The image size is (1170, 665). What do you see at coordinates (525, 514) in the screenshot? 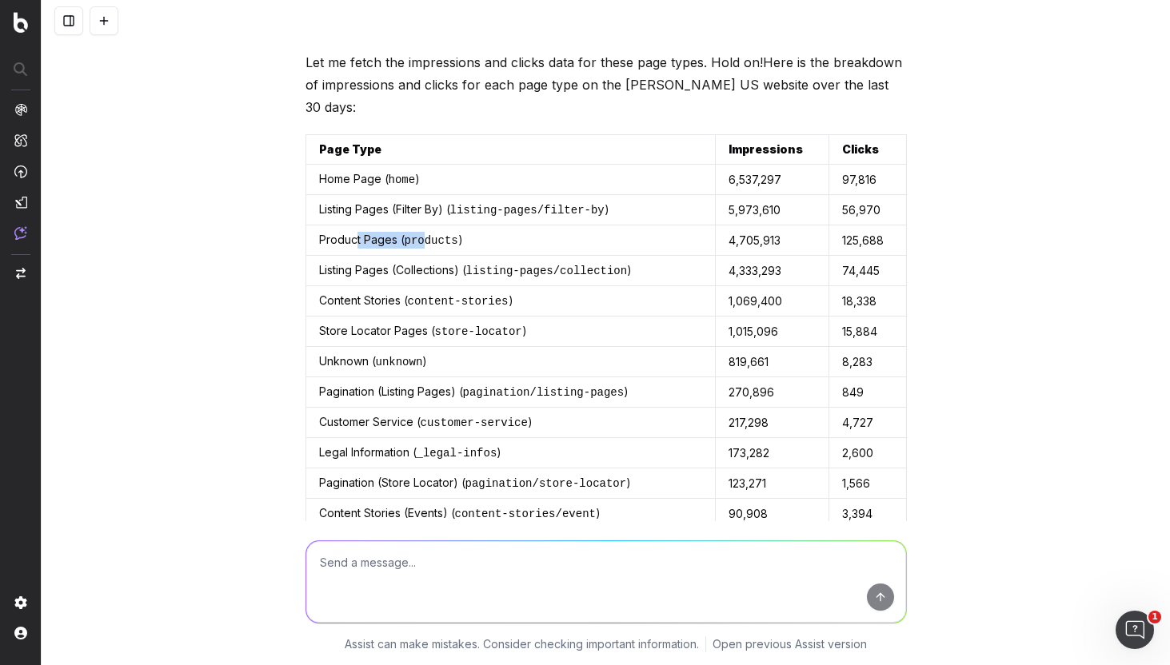
I see `code: content-stories/event` at bounding box center [525, 514].